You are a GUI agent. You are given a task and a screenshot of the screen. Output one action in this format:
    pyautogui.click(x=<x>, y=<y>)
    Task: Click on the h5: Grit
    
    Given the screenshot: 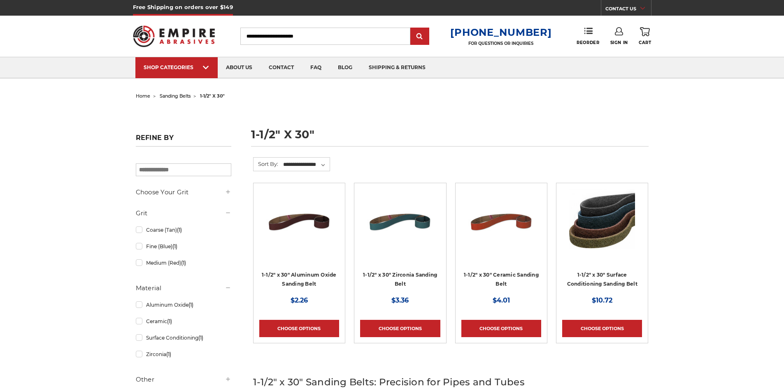 What is the action you would take?
    pyautogui.click(x=184, y=213)
    